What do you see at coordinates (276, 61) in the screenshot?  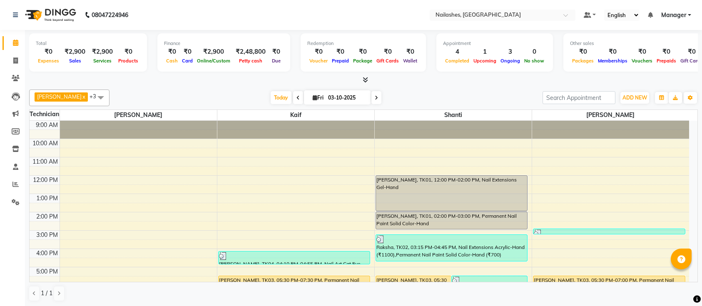 I see `span: Due` at bounding box center [276, 61].